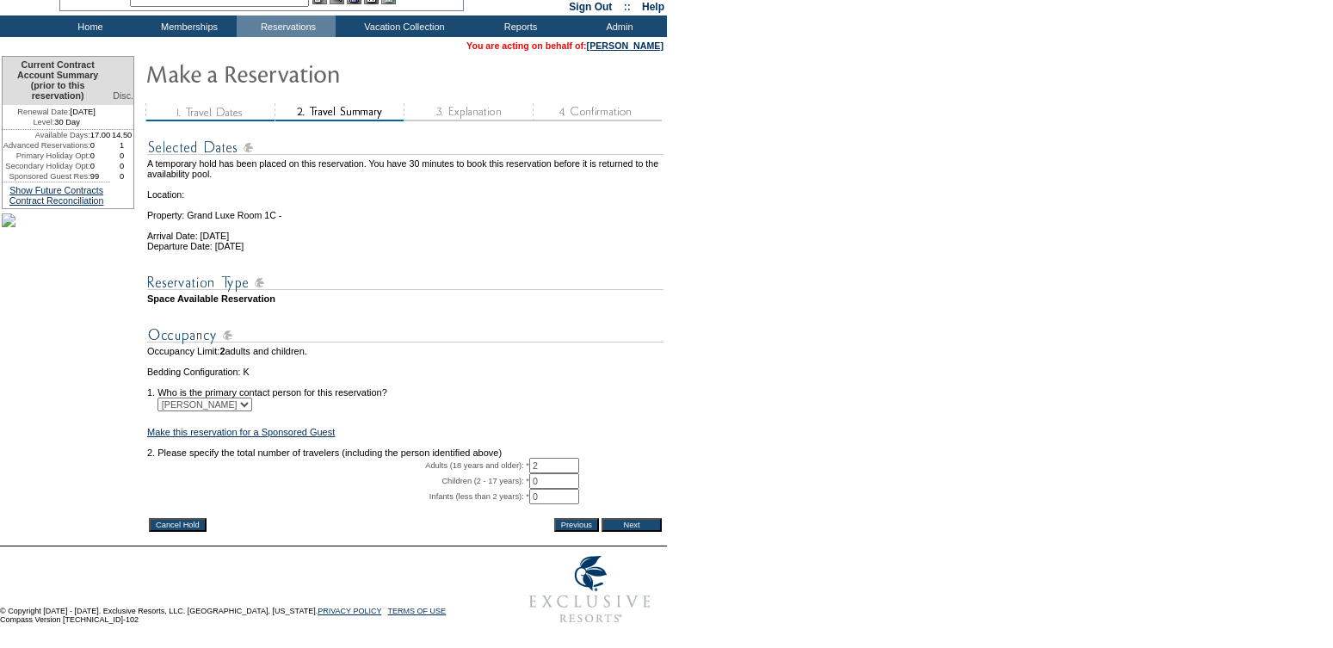 The width and height of the screenshot is (1333, 648). What do you see at coordinates (632, 525) in the screenshot?
I see `input: Next` at bounding box center [632, 525].